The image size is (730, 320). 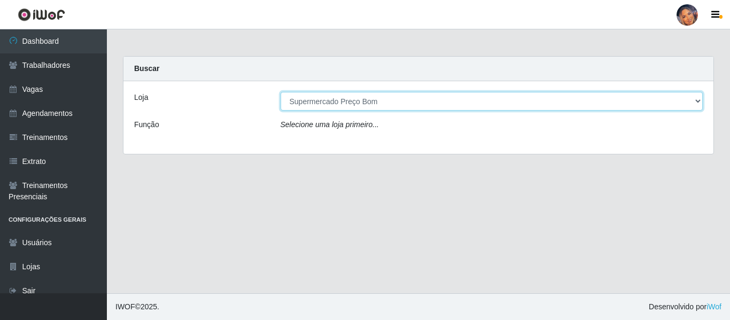 What do you see at coordinates (330, 125) in the screenshot?
I see `i: Selecione uma loja primeiro...` at bounding box center [330, 125].